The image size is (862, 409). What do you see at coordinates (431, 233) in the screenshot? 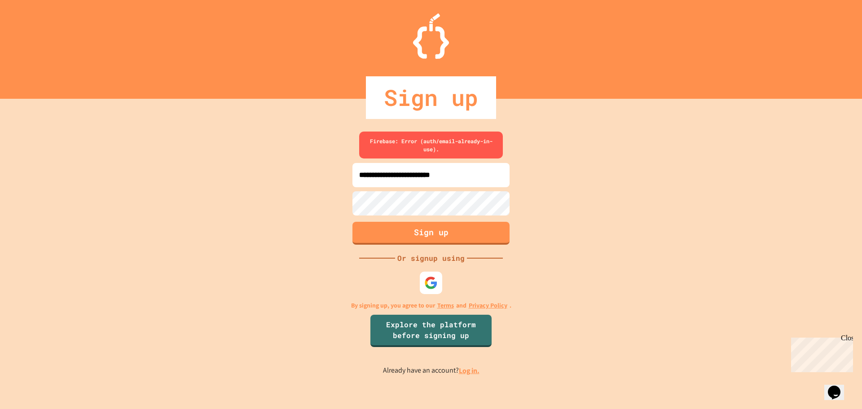
I see `button: Sign up` at bounding box center [431, 233].